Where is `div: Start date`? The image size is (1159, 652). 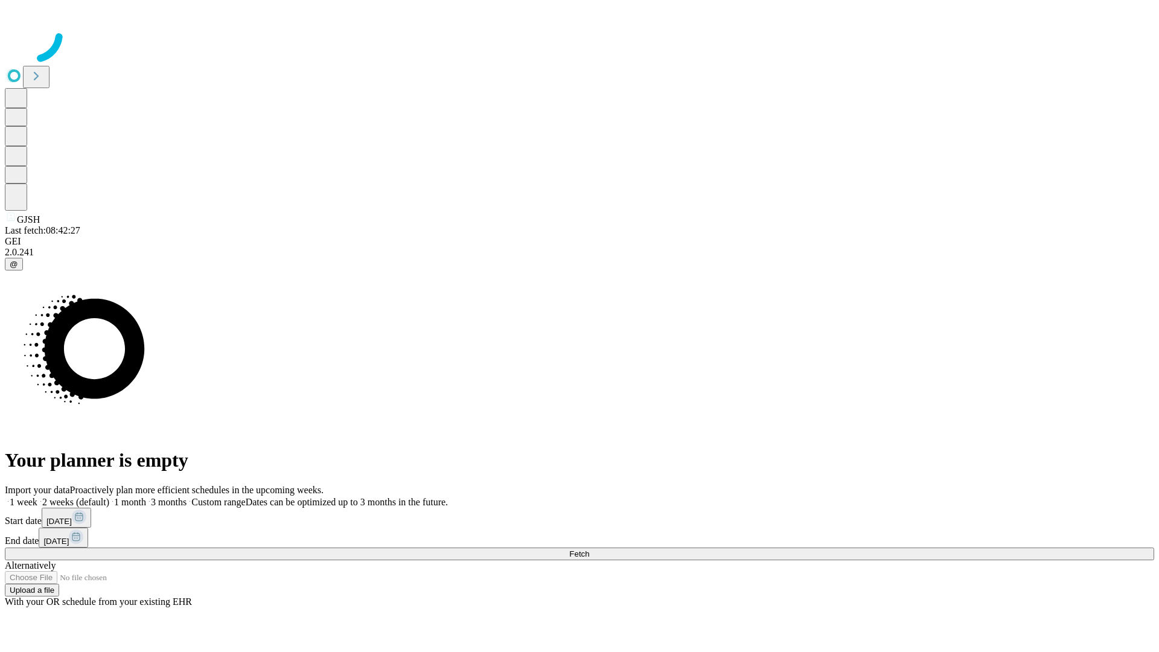 div: Start date is located at coordinates (579, 517).